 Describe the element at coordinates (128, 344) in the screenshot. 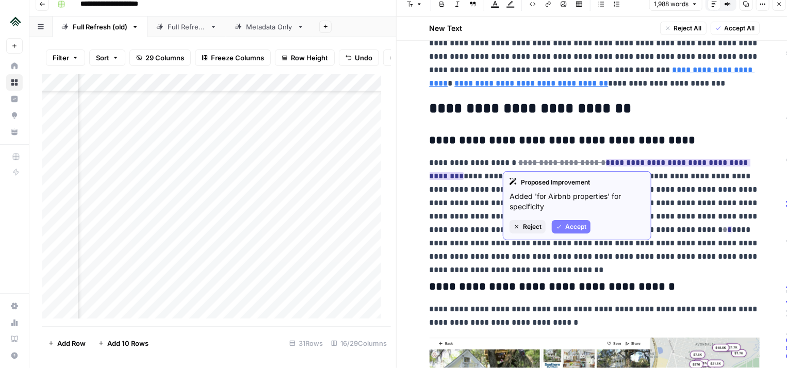

I see `span: Add 10 Rows` at that location.